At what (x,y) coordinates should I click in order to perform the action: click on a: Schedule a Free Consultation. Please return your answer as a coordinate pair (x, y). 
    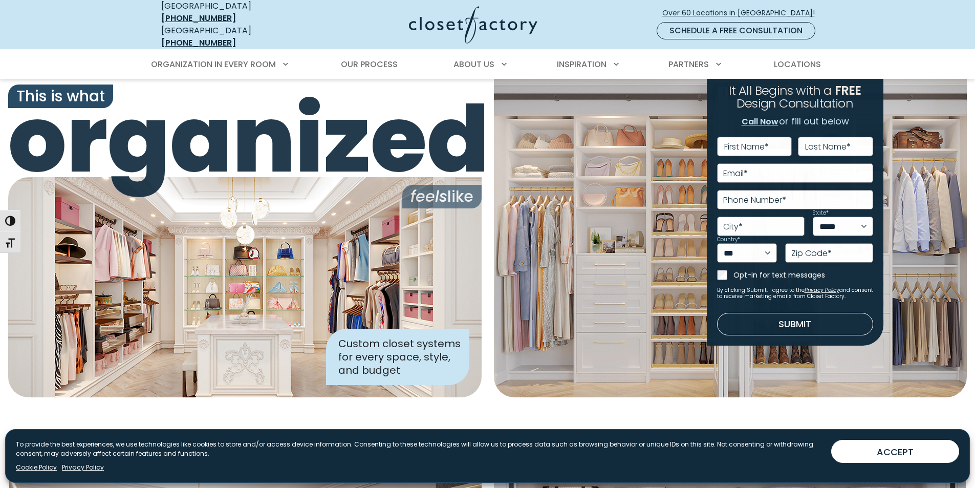
    Looking at the image, I should click on (736, 31).